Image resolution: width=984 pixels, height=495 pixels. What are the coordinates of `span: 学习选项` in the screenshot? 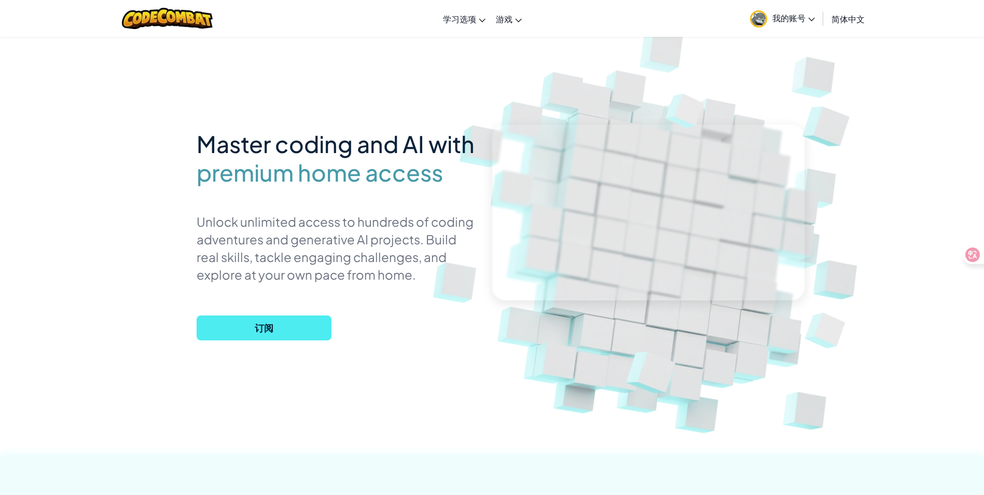 It's located at (460, 19).